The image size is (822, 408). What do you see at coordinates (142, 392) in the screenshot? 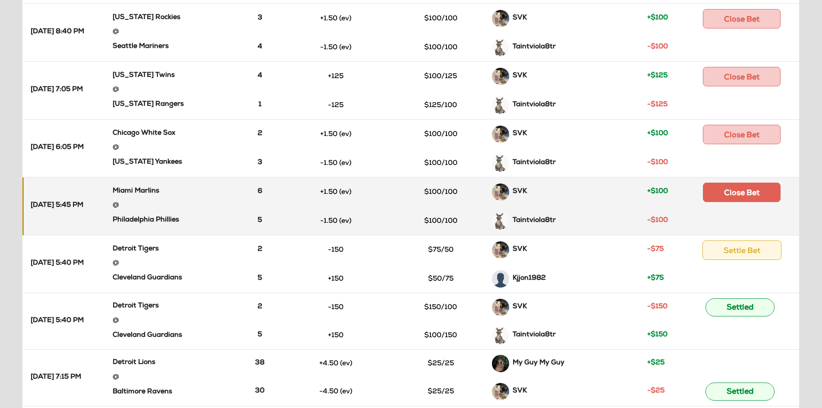
I see `strong: Baltimore Ravens` at bounding box center [142, 392].